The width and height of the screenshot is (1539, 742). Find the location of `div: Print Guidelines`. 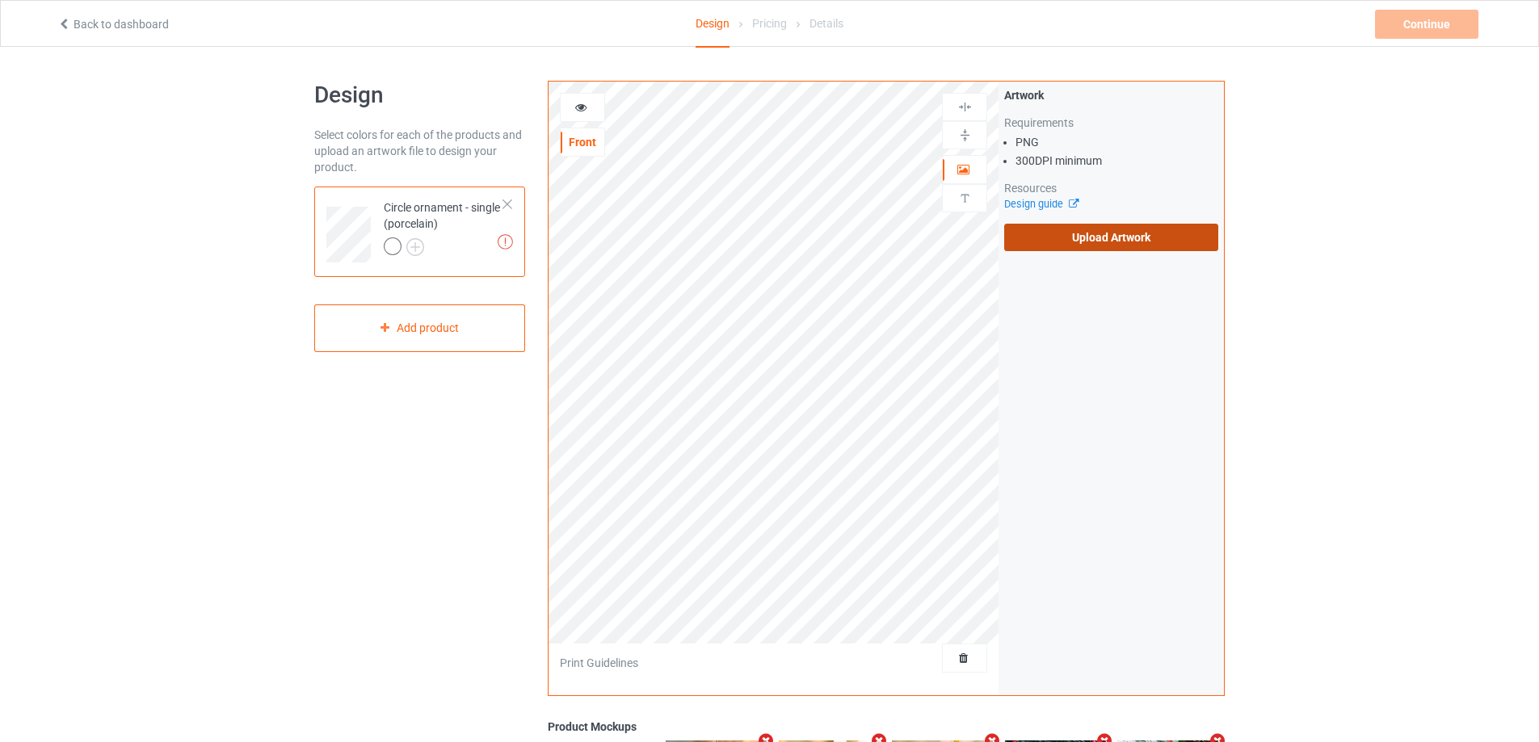

div: Print Guidelines is located at coordinates (599, 663).